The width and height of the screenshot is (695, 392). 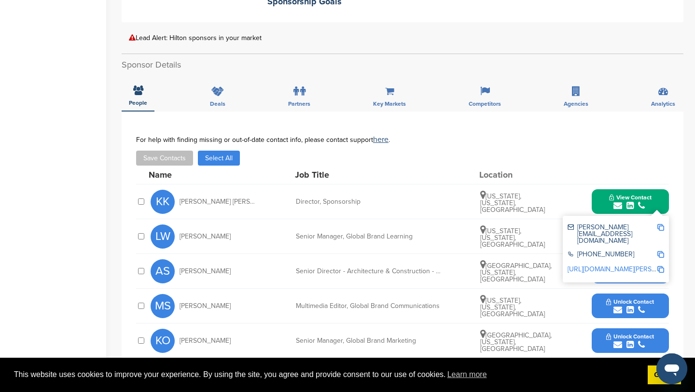 I want to click on button: Save Contacts, so click(x=165, y=158).